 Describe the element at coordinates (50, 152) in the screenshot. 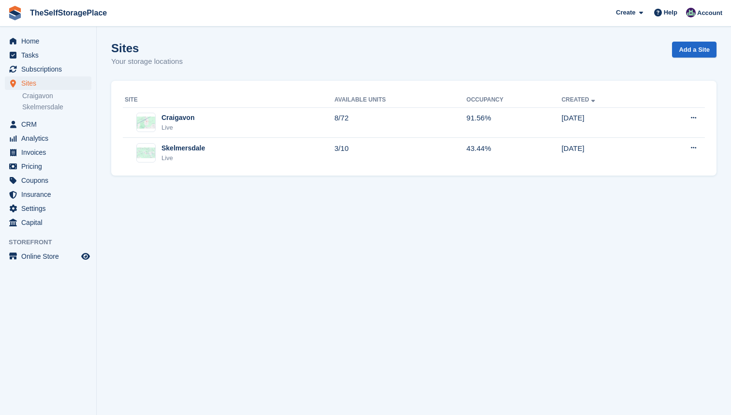

I see `span: Invoices` at that location.